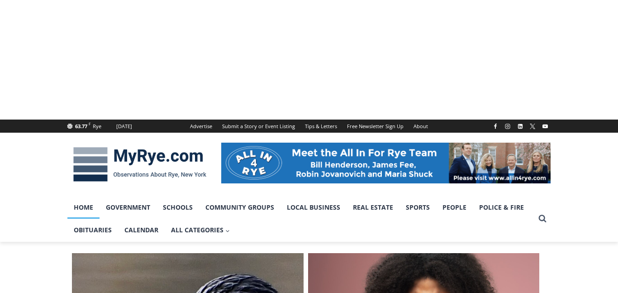 This screenshot has height=293, width=618. I want to click on a: Submit a Story or Event Listing, so click(258, 126).